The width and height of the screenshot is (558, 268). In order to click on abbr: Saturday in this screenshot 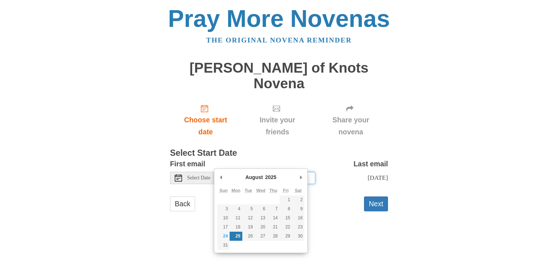, I will do `click(298, 191)`.